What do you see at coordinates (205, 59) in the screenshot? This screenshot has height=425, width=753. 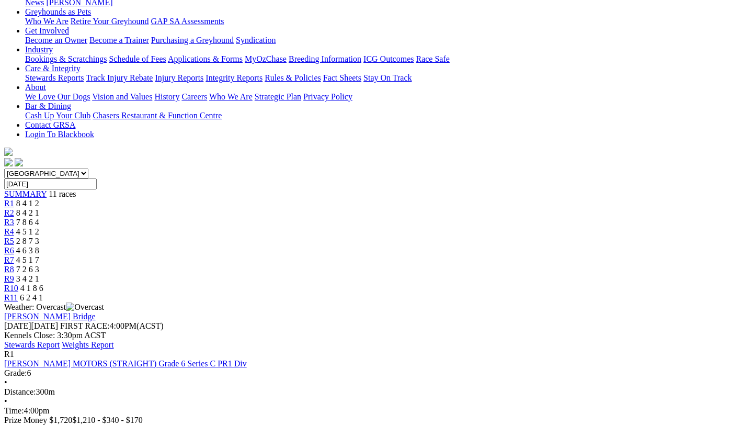 I see `a: Applications & Forms` at bounding box center [205, 59].